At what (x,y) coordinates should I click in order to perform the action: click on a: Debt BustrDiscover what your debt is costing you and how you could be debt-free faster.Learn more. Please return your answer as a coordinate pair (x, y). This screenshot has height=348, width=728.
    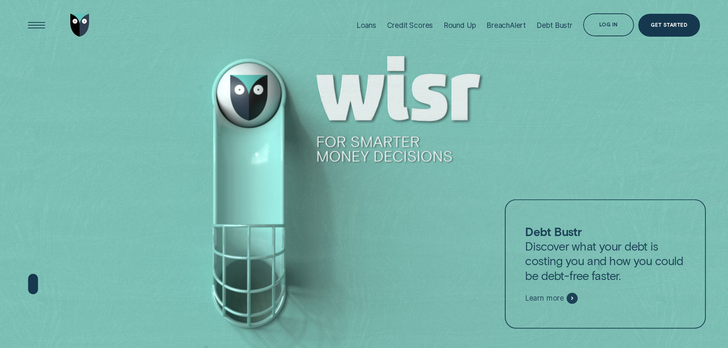
    Looking at the image, I should click on (605, 264).